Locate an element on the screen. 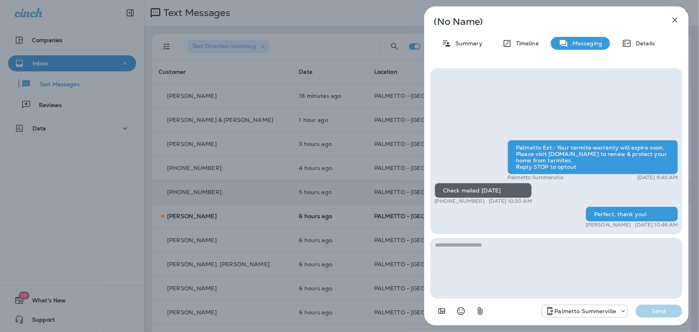 The width and height of the screenshot is (699, 332). div: Perfect, thank you! is located at coordinates (632, 214).